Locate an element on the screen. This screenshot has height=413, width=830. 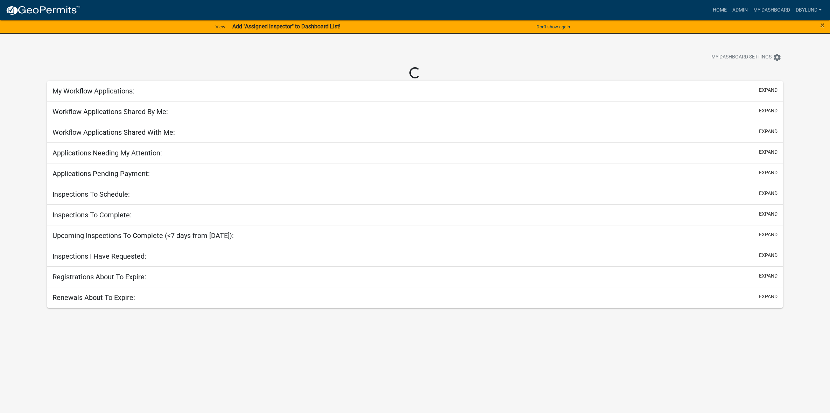
button: Close is located at coordinates (823, 25).